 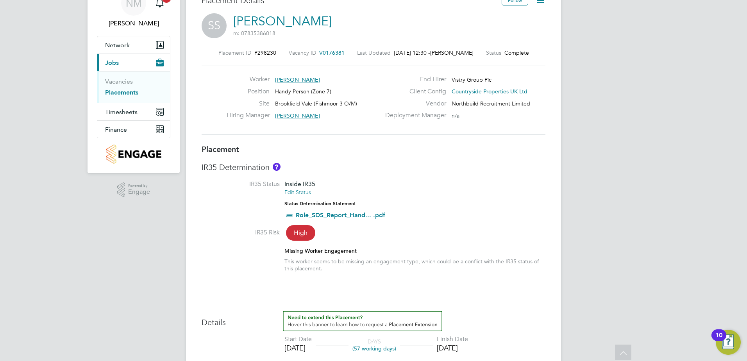 I want to click on span: Powered by, so click(x=139, y=186).